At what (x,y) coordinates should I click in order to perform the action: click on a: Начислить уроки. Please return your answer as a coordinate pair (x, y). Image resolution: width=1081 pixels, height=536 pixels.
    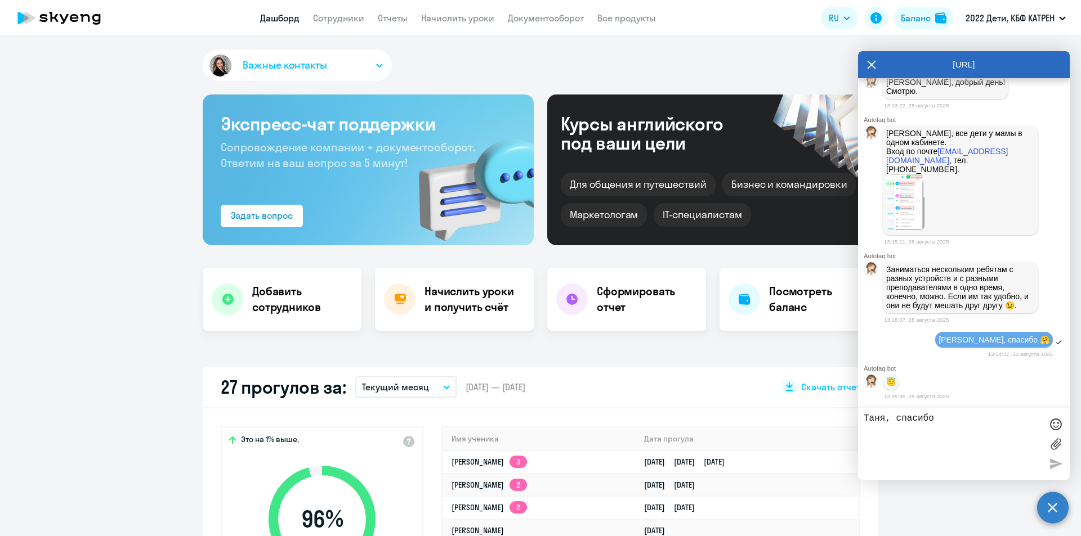
    Looking at the image, I should click on (458, 18).